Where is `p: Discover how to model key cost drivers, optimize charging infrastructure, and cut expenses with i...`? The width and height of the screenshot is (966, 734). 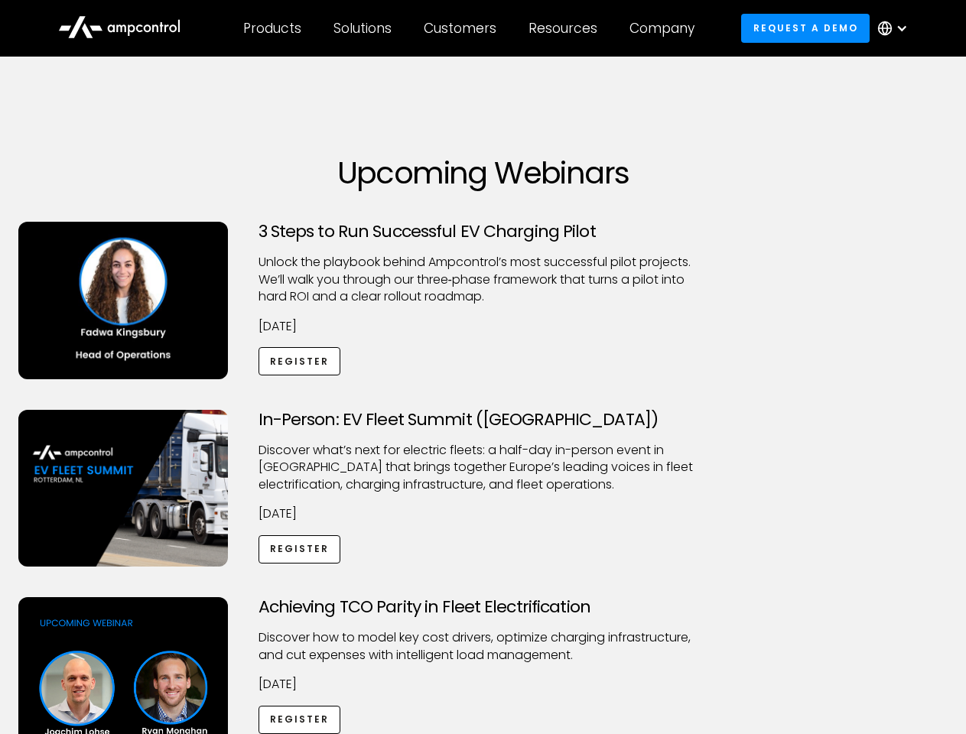
p: Discover how to model key cost drivers, optimize charging infrastructure, and cut expenses with i... is located at coordinates (483, 646).